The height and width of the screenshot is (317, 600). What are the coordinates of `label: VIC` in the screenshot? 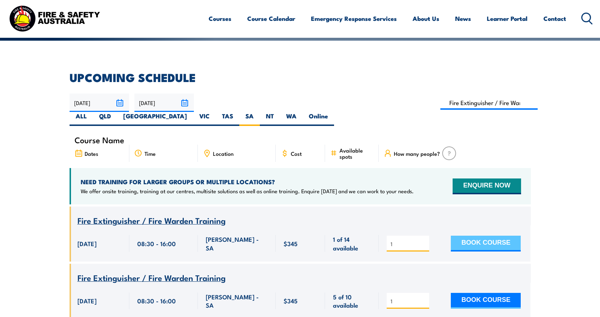 It's located at (204, 119).